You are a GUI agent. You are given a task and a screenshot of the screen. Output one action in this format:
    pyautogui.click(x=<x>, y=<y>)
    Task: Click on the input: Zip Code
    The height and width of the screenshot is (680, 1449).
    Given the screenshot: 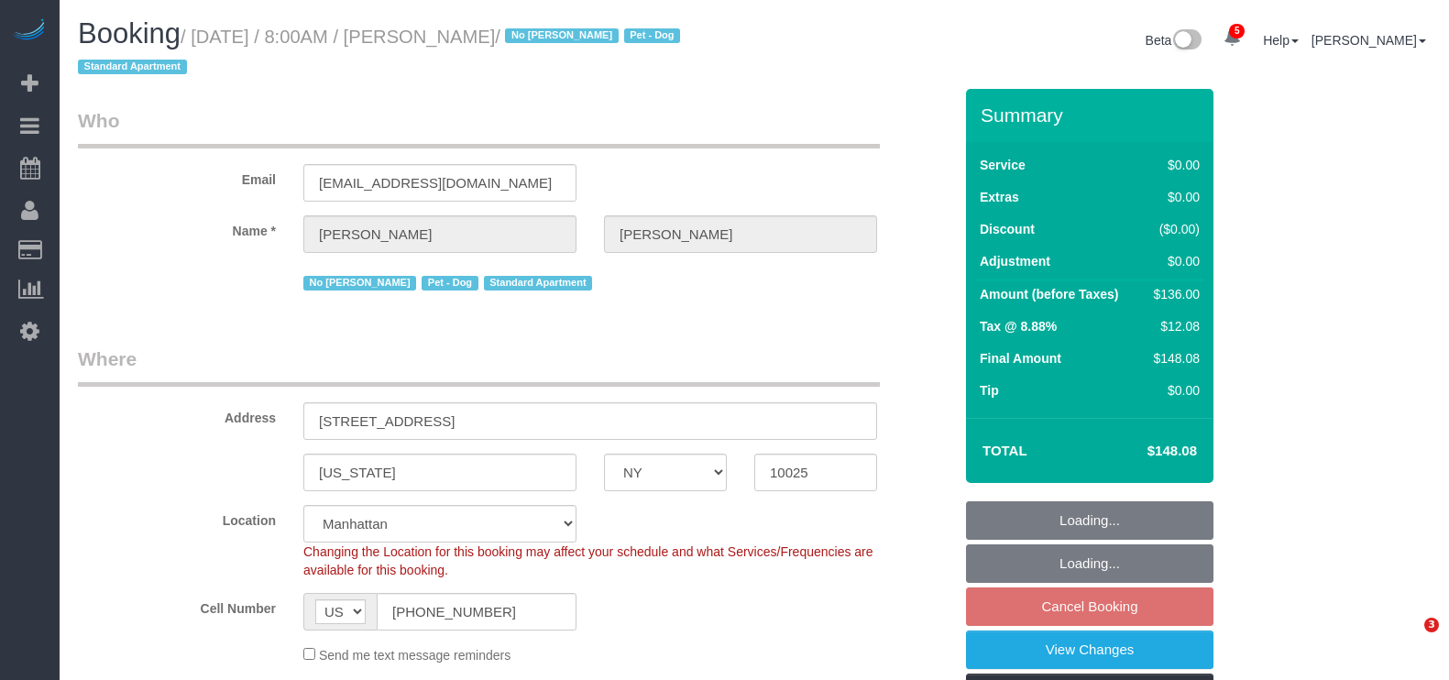 What is the action you would take?
    pyautogui.click(x=816, y=472)
    